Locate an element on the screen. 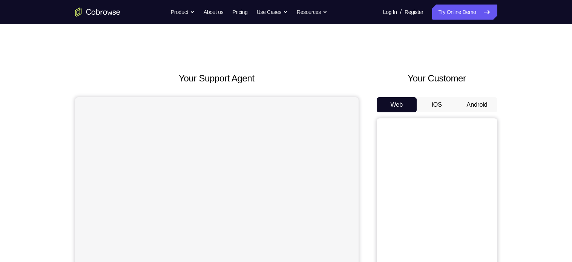  a: Try Online Demo is located at coordinates (465, 12).